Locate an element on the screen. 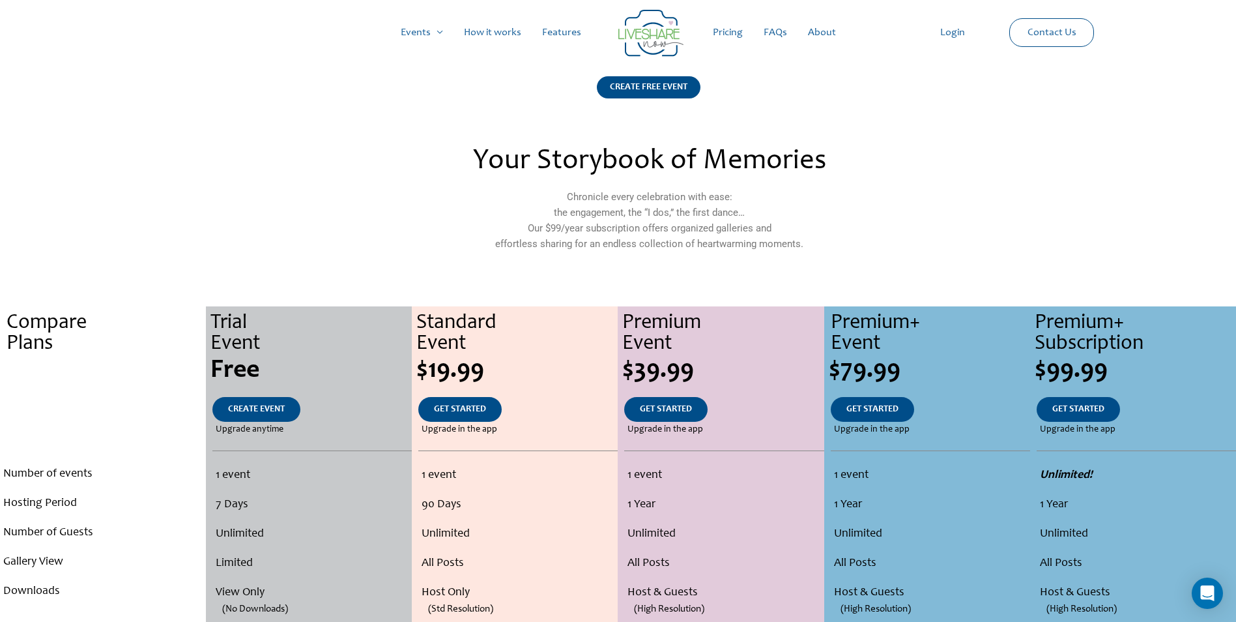 This screenshot has width=1236, height=622. strong: Unlimited! is located at coordinates (1066, 475).